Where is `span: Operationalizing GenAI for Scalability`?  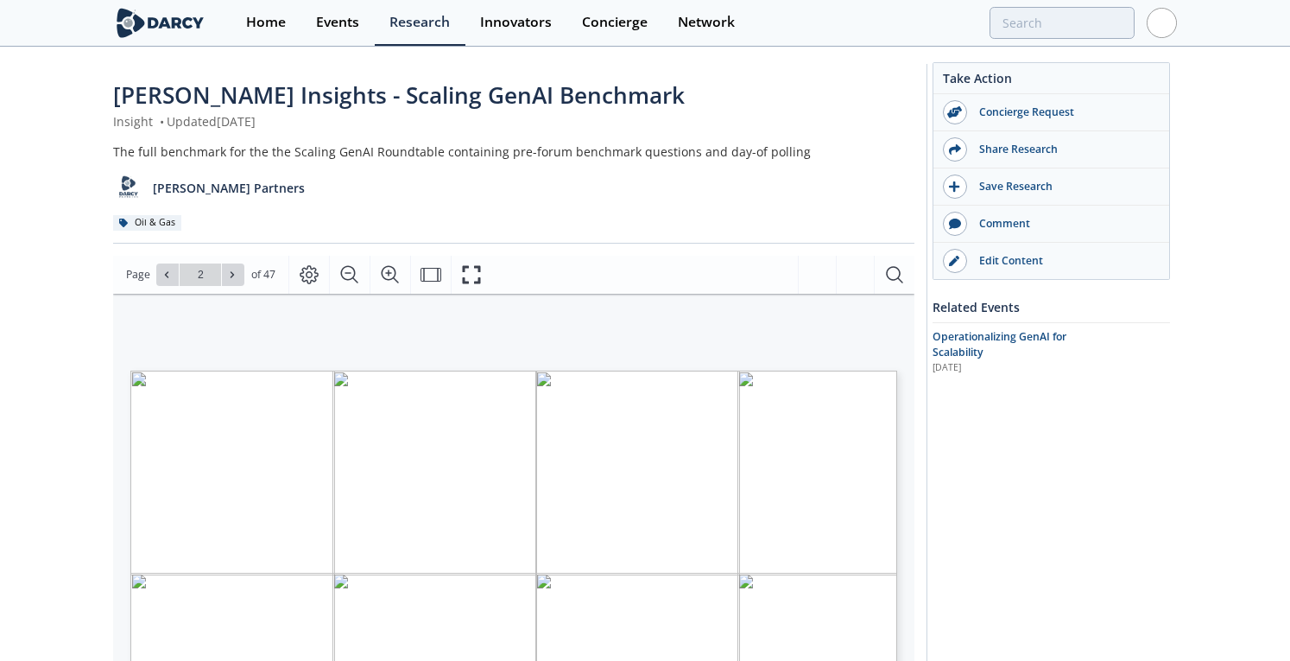
span: Operationalizing GenAI for Scalability is located at coordinates (999, 344).